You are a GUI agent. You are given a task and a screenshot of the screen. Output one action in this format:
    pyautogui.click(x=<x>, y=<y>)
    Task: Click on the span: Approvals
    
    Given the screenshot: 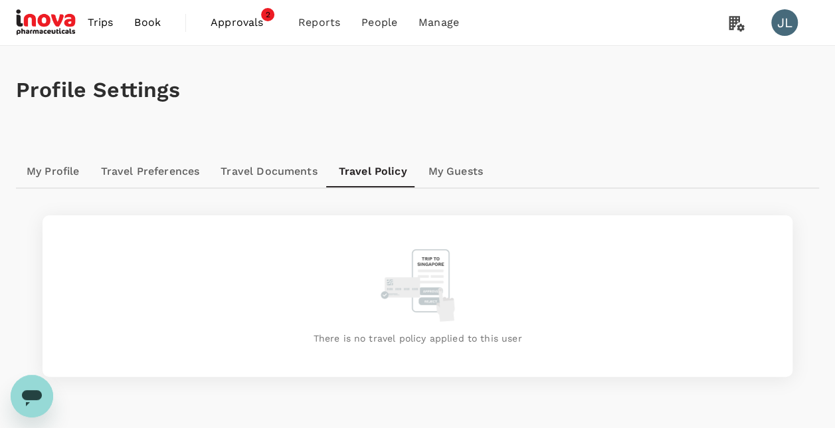 What is the action you would take?
    pyautogui.click(x=244, y=23)
    